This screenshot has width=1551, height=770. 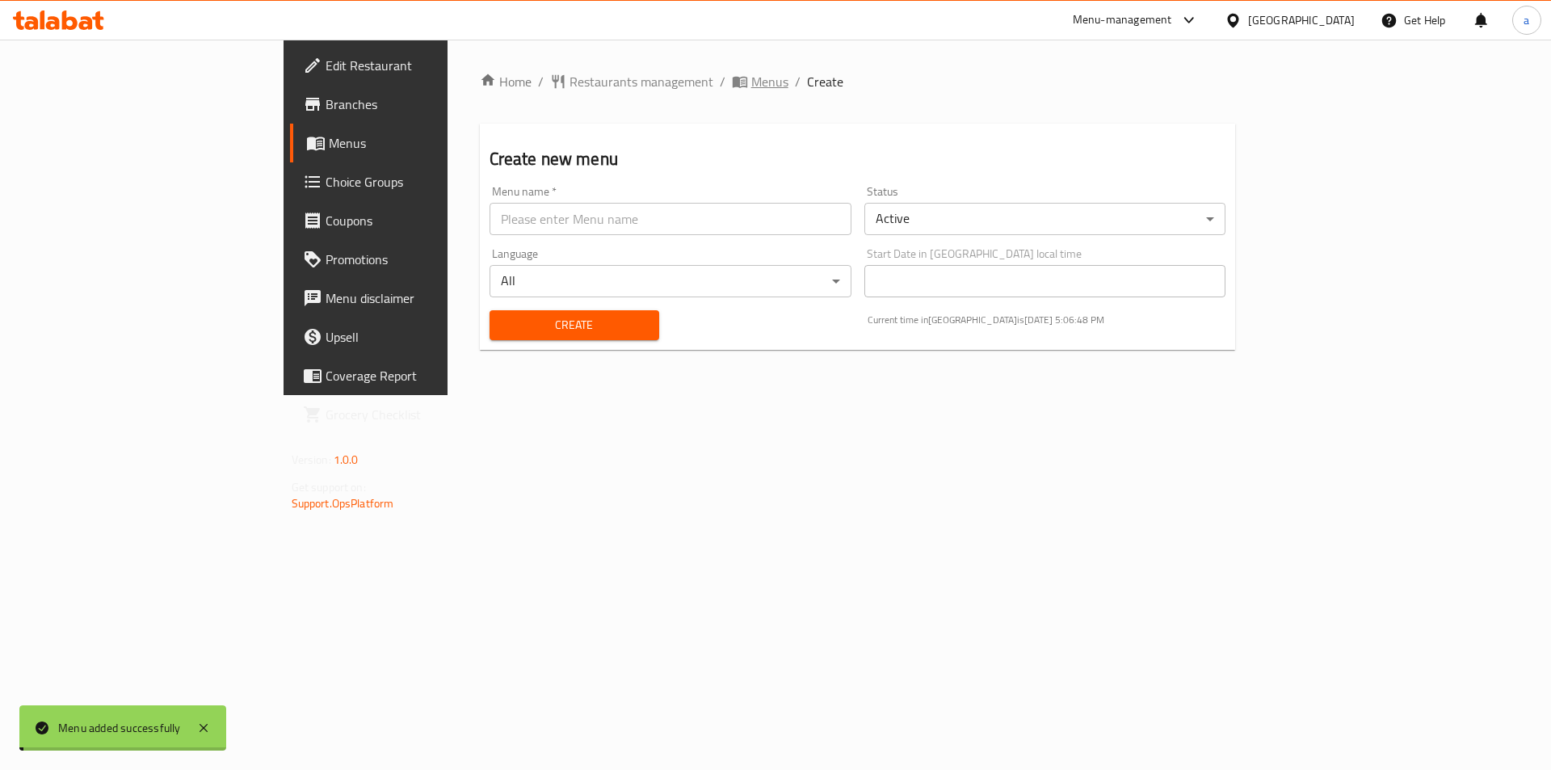 What do you see at coordinates (427, 65) in the screenshot?
I see `span: Edit Restaurant` at bounding box center [427, 65].